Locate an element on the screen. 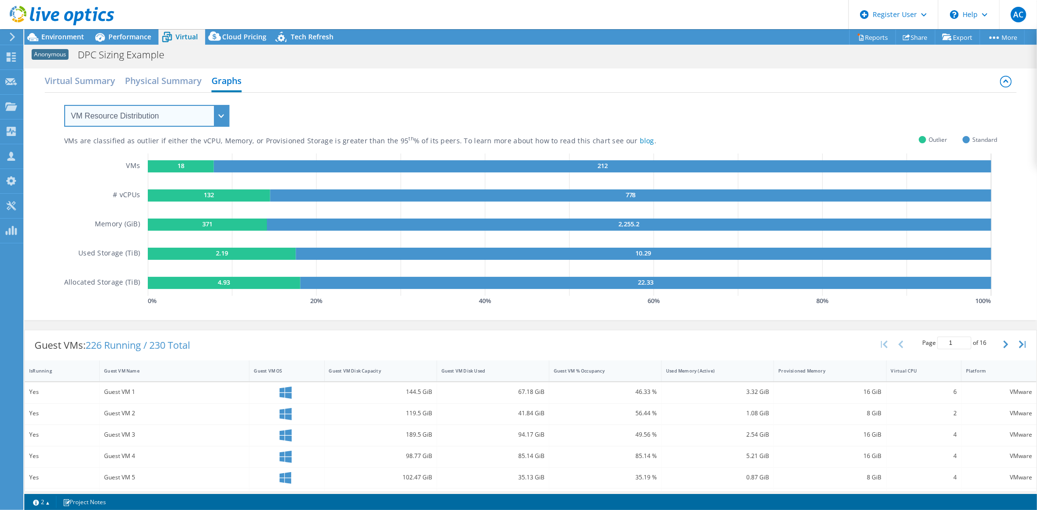  text: 371 is located at coordinates (207, 224).